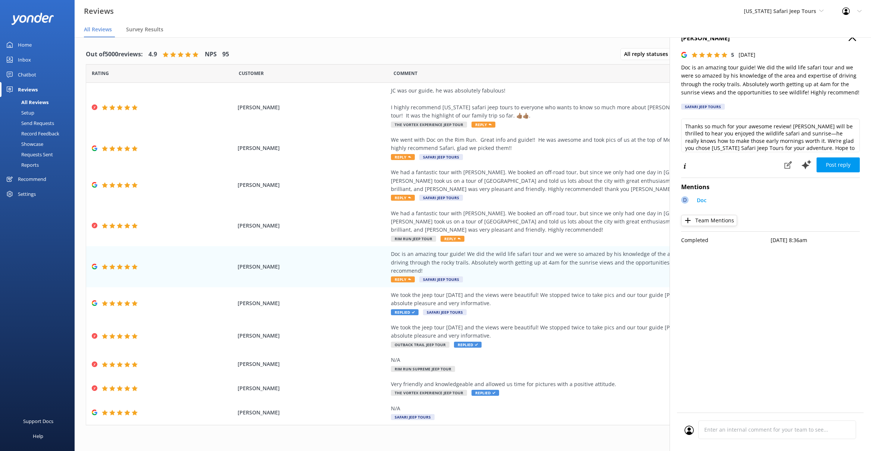 This screenshot has height=451, width=871. What do you see at coordinates (226, 54) in the screenshot?
I see `h4: 95` at bounding box center [226, 54].